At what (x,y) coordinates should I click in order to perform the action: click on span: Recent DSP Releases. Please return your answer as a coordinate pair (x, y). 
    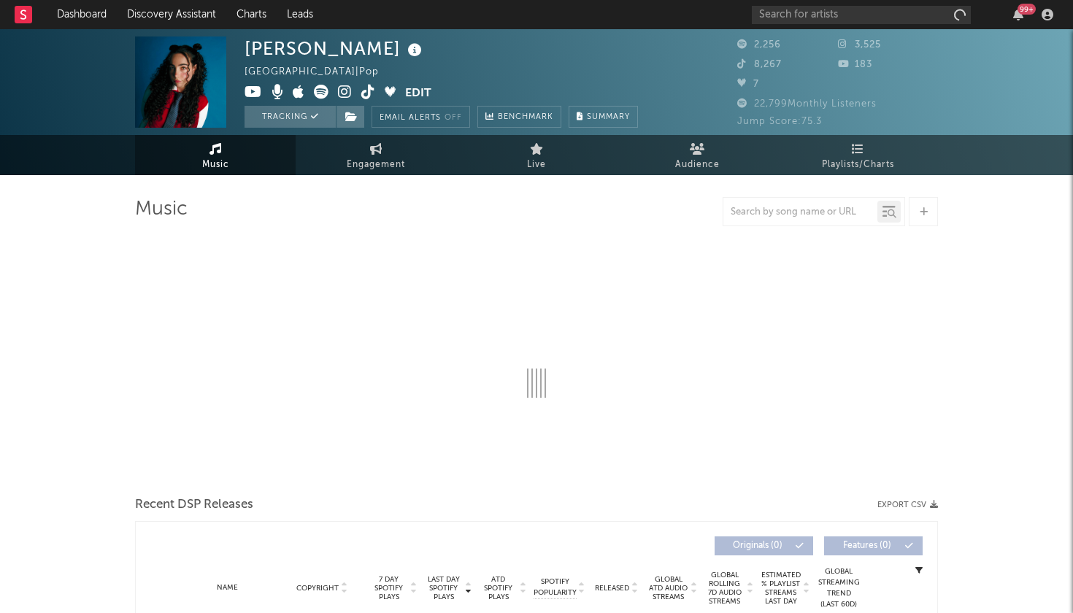
    Looking at the image, I should click on (194, 505).